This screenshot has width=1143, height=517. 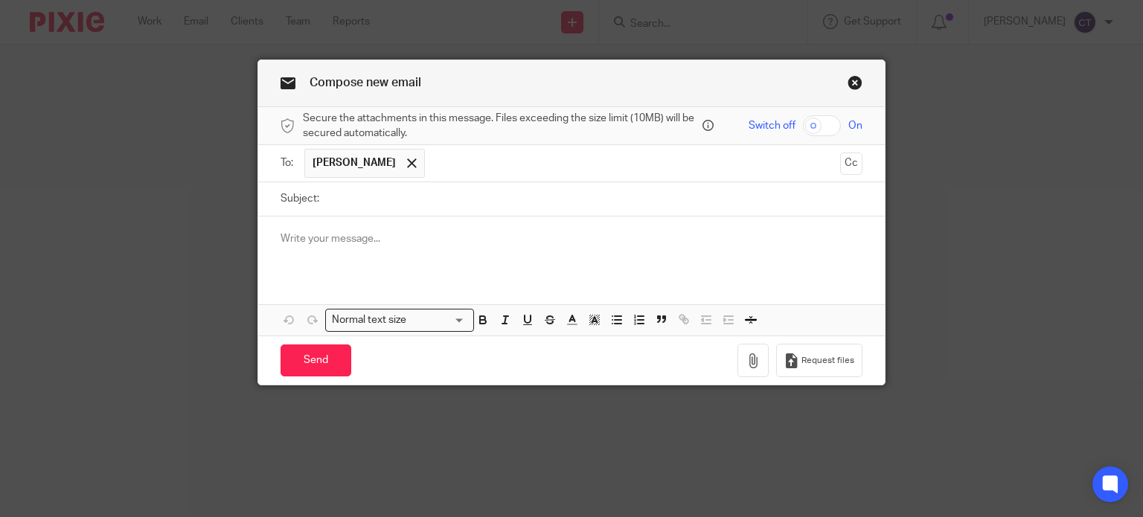 I want to click on span: Request files, so click(x=828, y=361).